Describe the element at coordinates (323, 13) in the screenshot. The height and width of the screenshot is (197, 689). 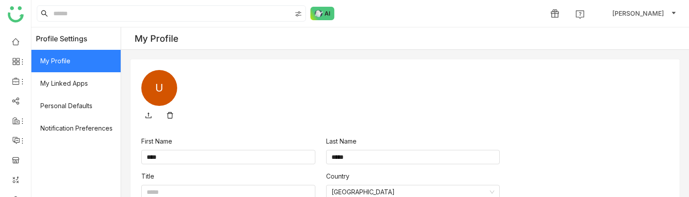
I see `img: ask-buddy-normal.svg` at that location.